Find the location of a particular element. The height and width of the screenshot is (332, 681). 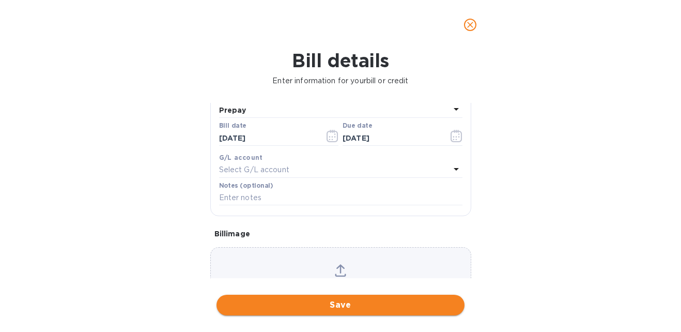

label: Bill date is located at coordinates (232, 126).